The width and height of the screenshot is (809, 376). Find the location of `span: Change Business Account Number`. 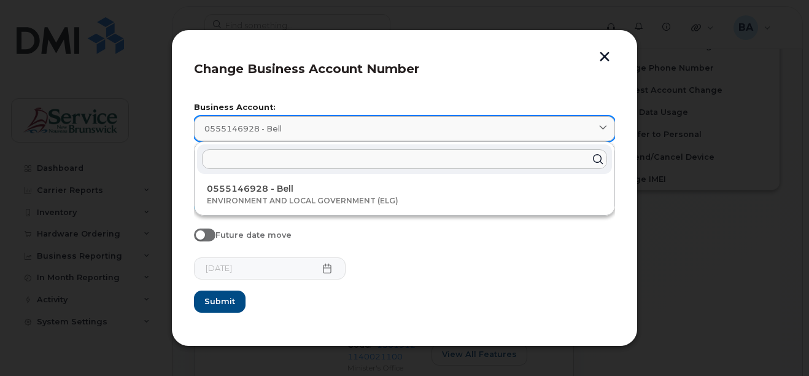

span: Change Business Account Number is located at coordinates (306, 69).